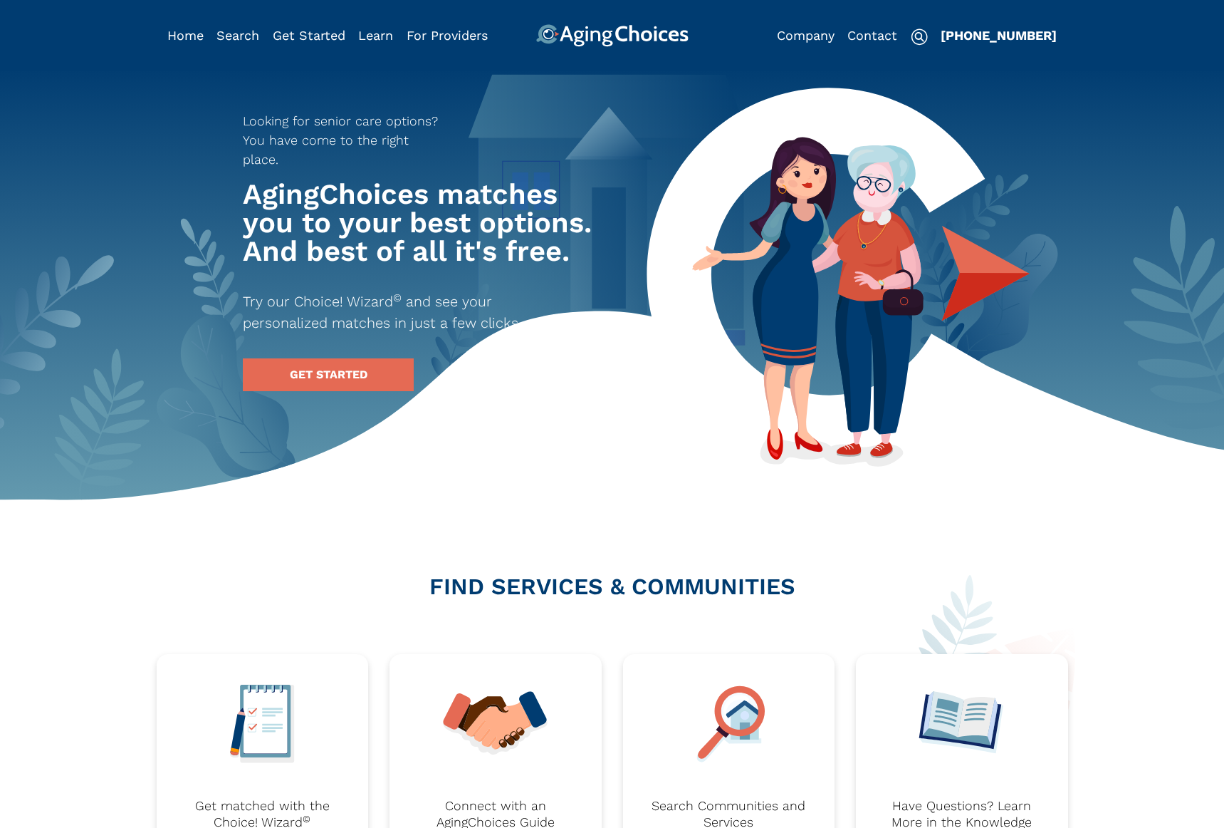  What do you see at coordinates (309, 35) in the screenshot?
I see `a: Get Started` at bounding box center [309, 35].